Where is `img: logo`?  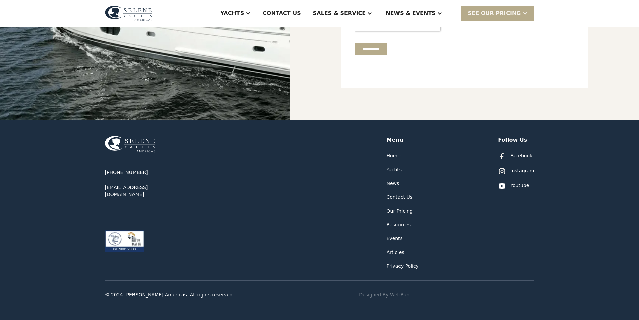
img: logo is located at coordinates (129, 13).